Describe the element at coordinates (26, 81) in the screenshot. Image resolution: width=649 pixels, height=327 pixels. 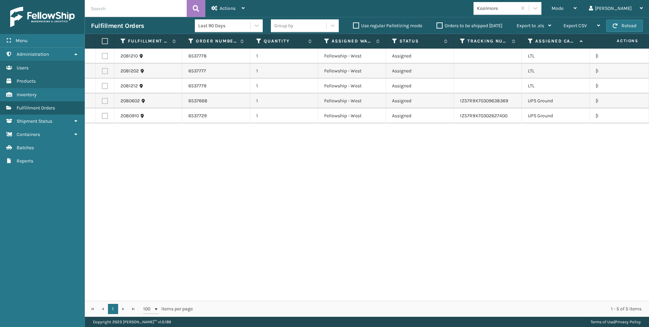
I see `span: Products` at that location.